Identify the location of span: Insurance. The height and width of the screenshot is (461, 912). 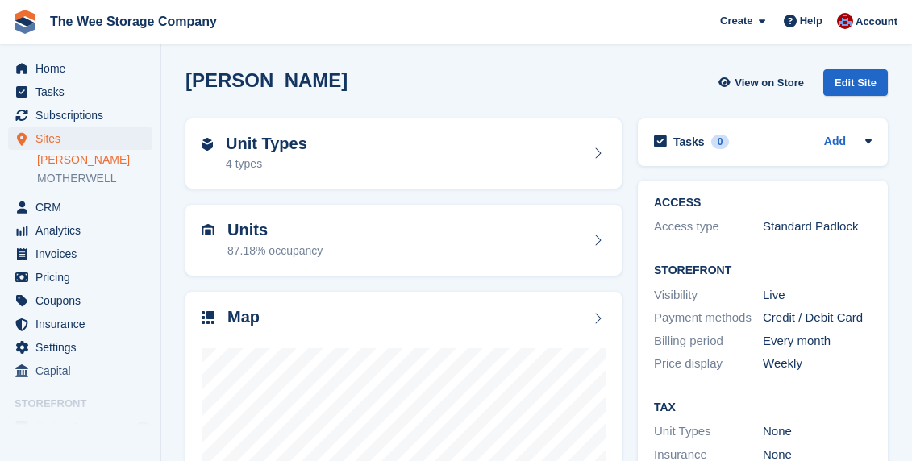
(84, 324).